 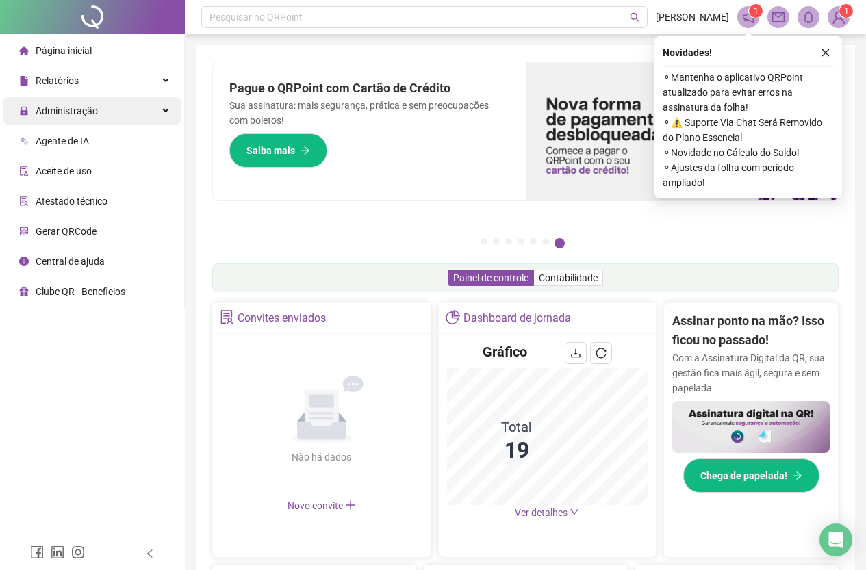 What do you see at coordinates (756, 11) in the screenshot?
I see `sup: 1` at bounding box center [756, 11].